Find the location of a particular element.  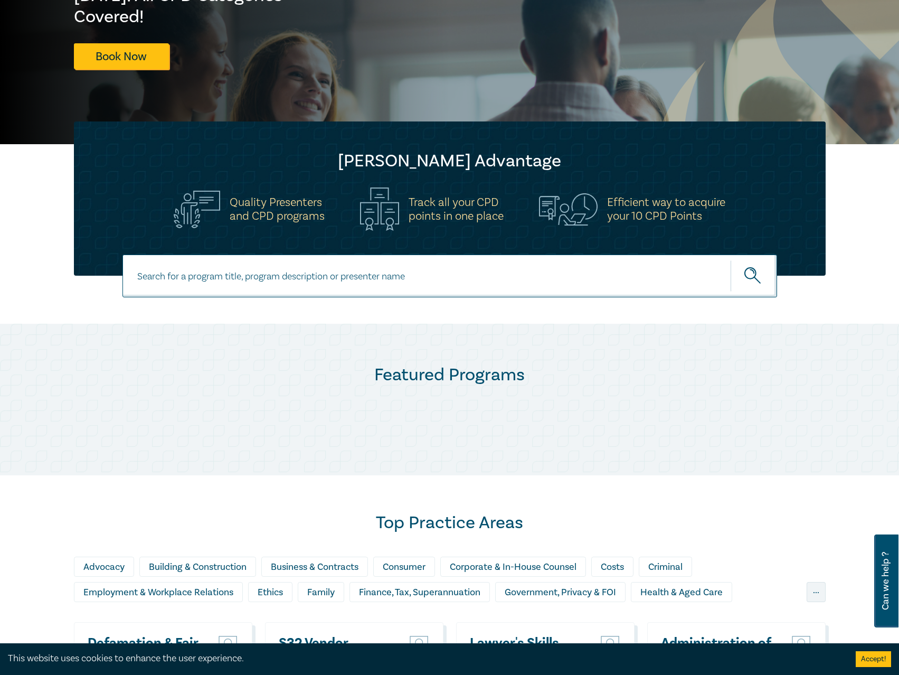

div: Insolvency & Restructuring is located at coordinates (139, 617).